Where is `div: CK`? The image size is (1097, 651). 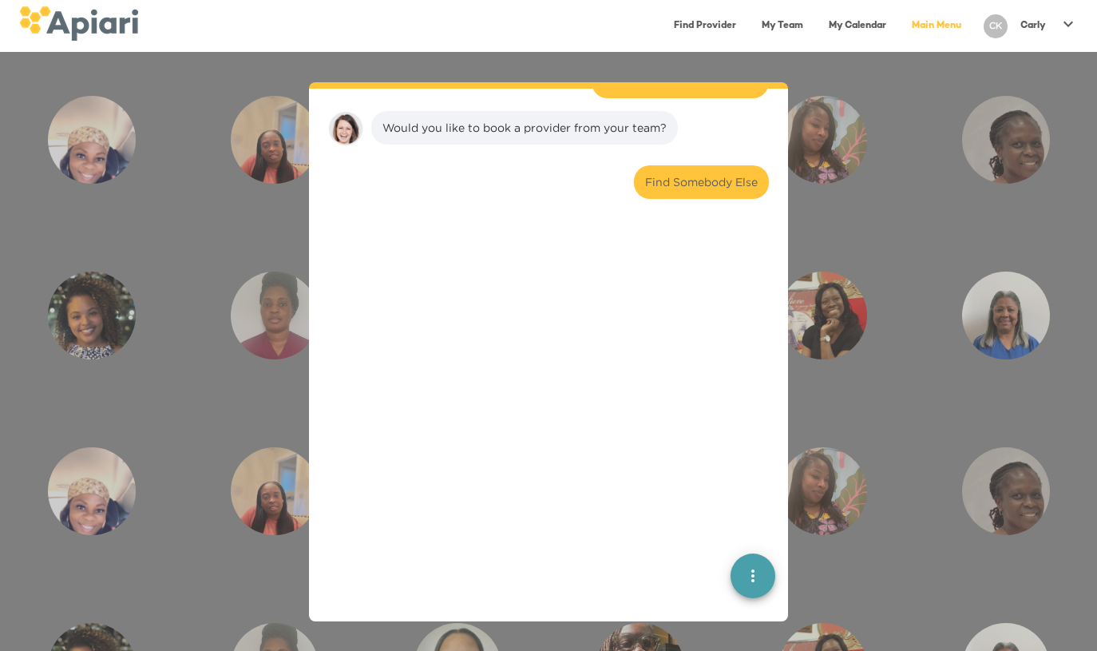
div: CK is located at coordinates (995, 26).